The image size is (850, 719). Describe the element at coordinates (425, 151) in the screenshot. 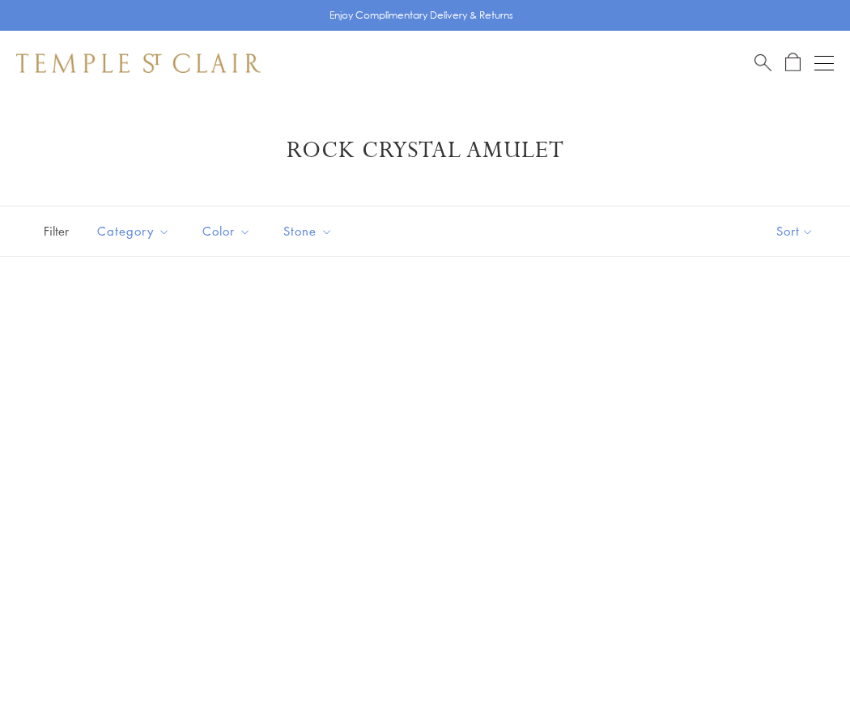

I see `h1: Rock Crystal Amulet` at that location.